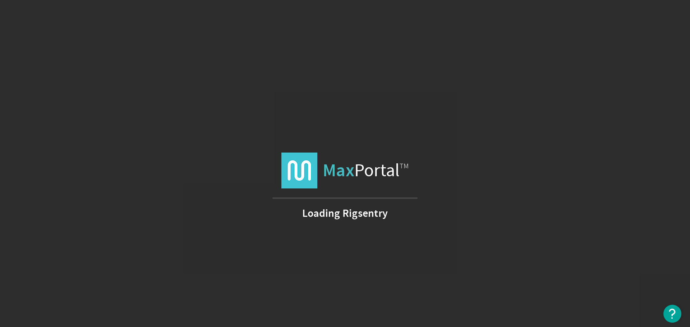 The image size is (690, 327). I want to click on strong: Loading Rigsentry, so click(345, 214).